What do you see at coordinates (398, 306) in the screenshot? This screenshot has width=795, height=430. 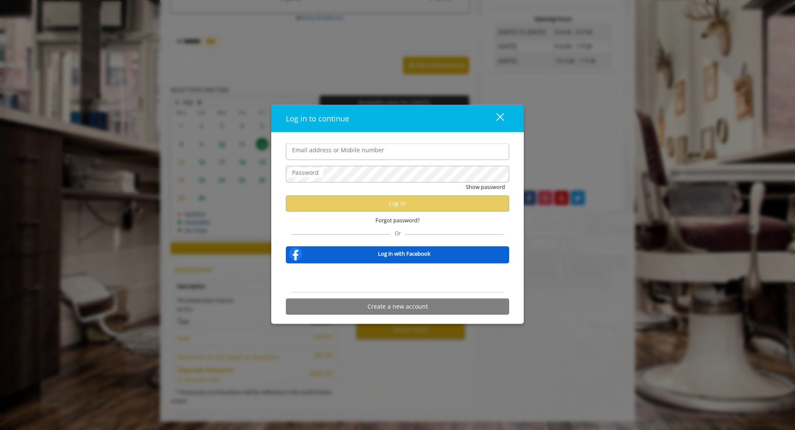 I see `button: Create a new account` at bounding box center [398, 306].